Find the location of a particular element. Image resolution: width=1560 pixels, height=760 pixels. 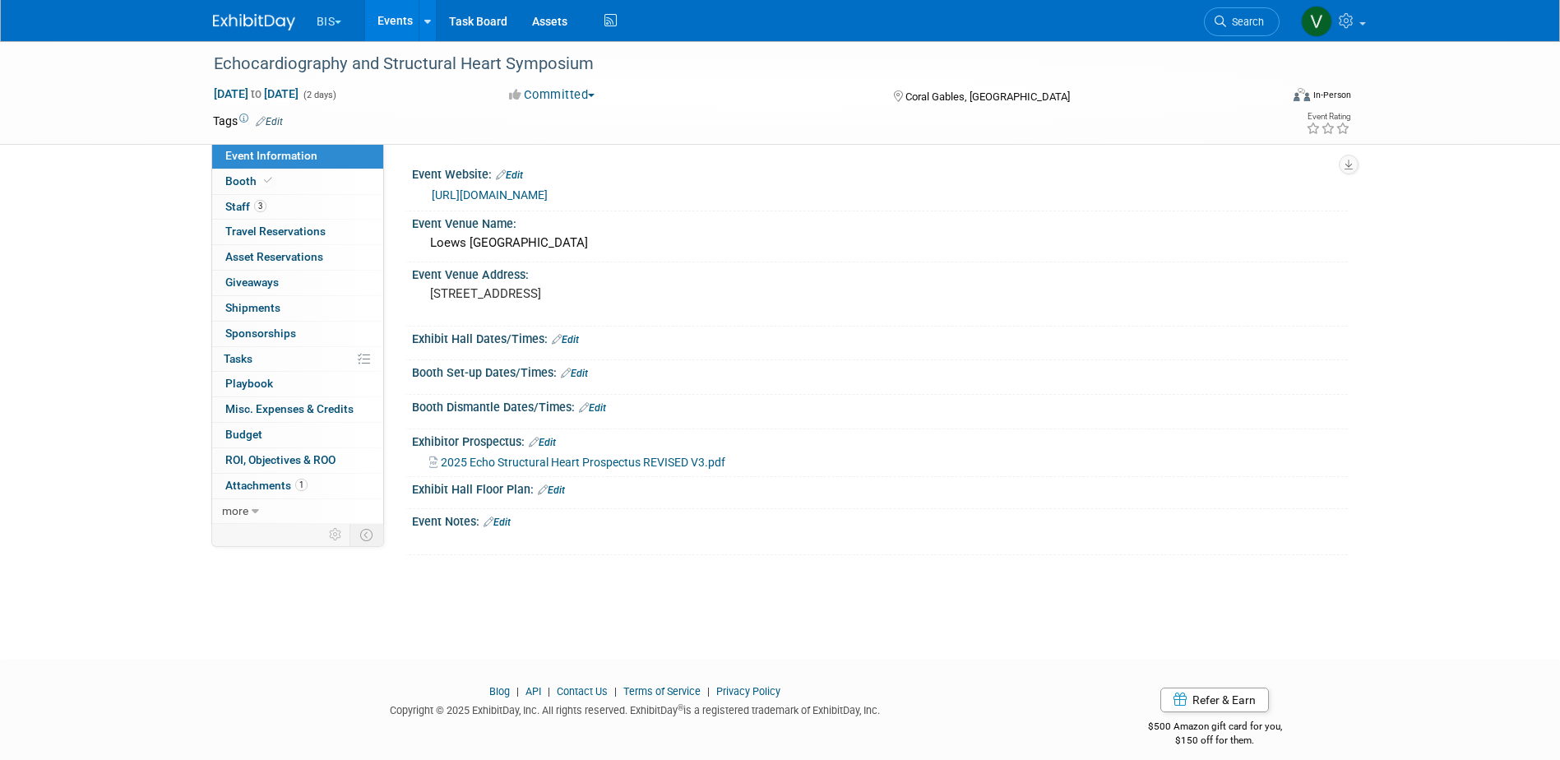

a: Refer & Earn is located at coordinates (1215, 700).